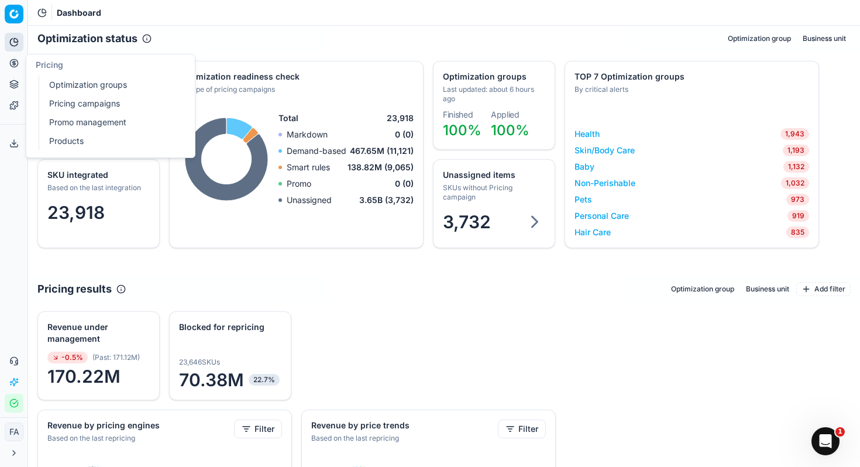 The height and width of the screenshot is (467, 860). What do you see at coordinates (592, 232) in the screenshot?
I see `a: Hair Care` at bounding box center [592, 232].